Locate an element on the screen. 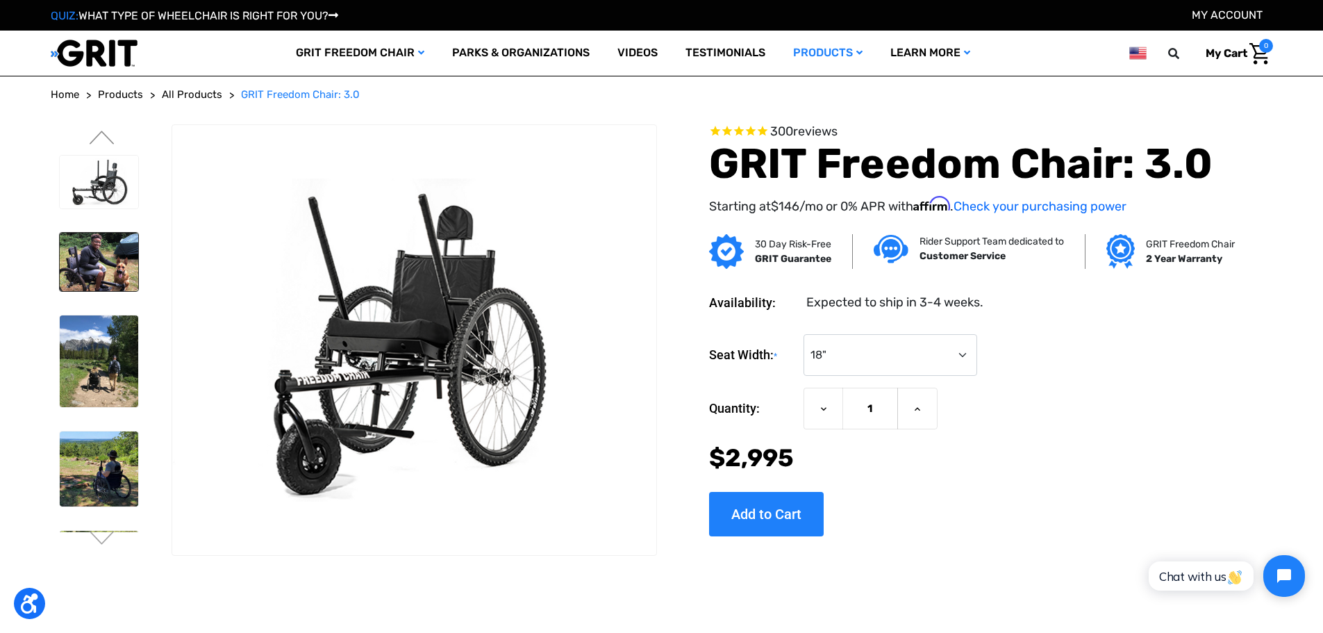 Image resolution: width=1323 pixels, height=633 pixels. span: 300 reviews is located at coordinates (804, 131).